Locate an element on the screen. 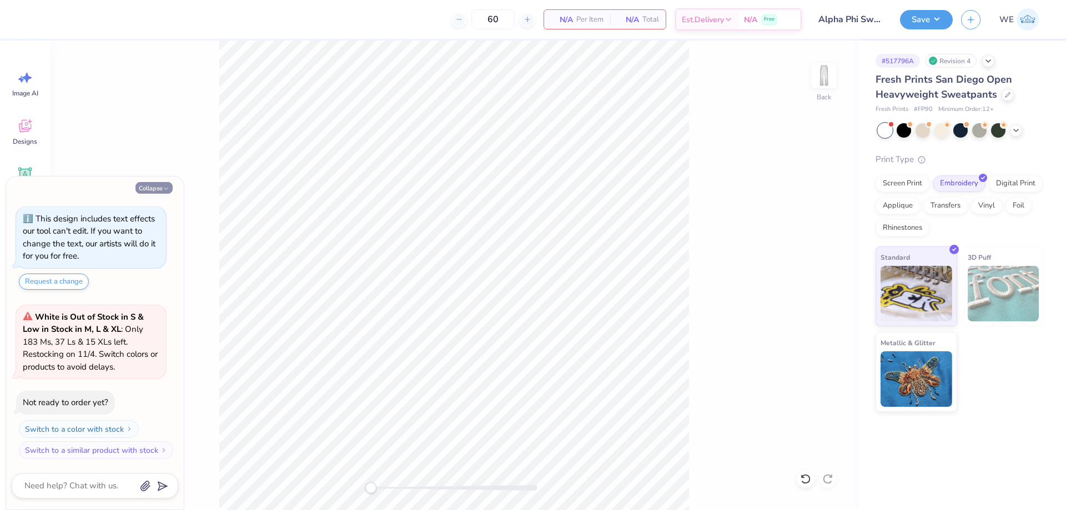  span: Designs is located at coordinates (25, 142).